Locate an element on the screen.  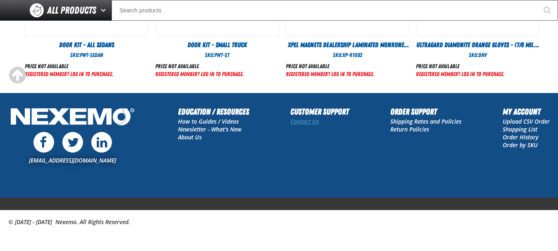
span: Door Kit - All Sedans is located at coordinates (86, 45).